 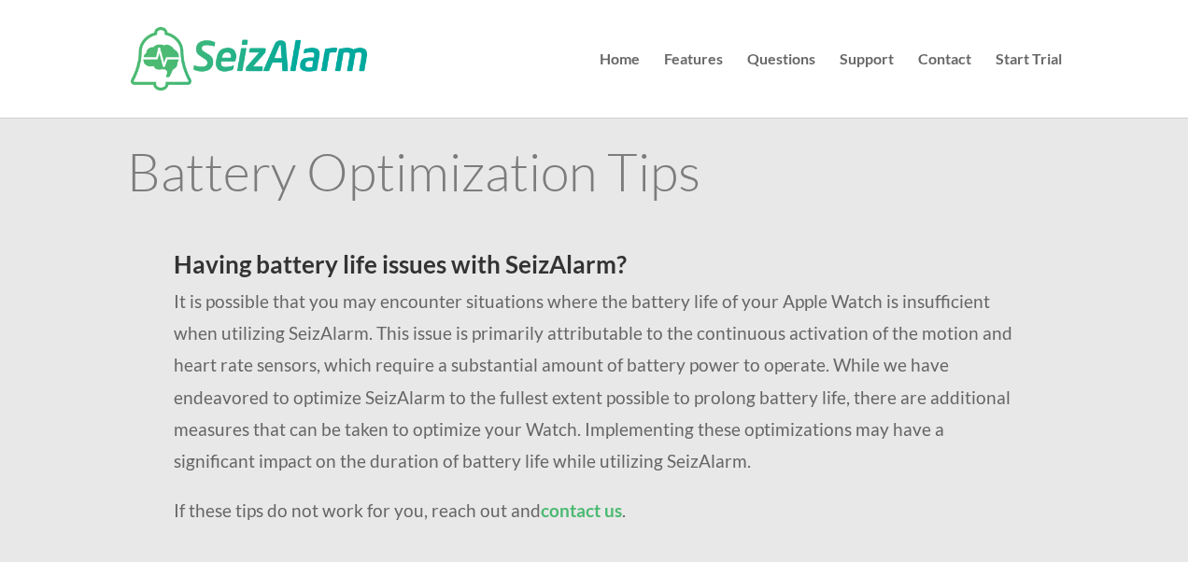 What do you see at coordinates (581, 510) in the screenshot?
I see `strong: contact us` at bounding box center [581, 510].